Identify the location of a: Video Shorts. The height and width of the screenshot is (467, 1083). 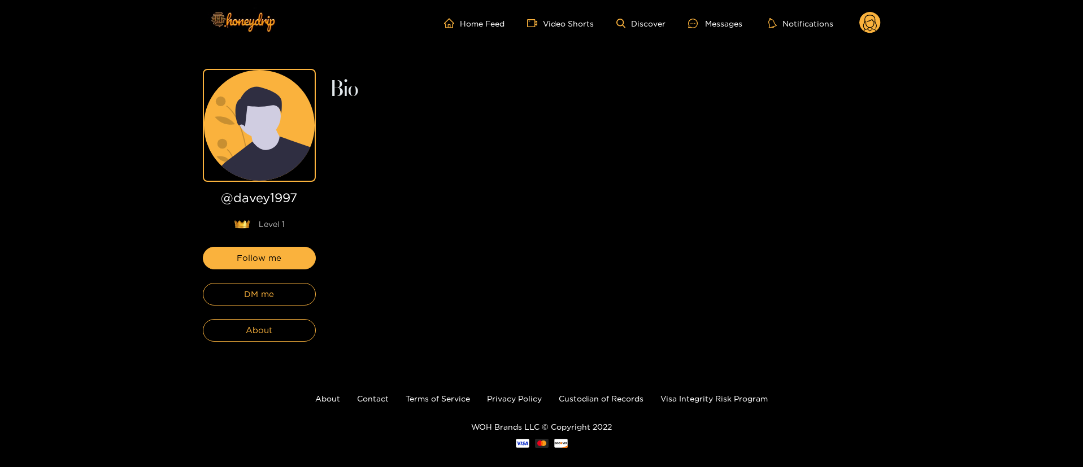
(561, 23).